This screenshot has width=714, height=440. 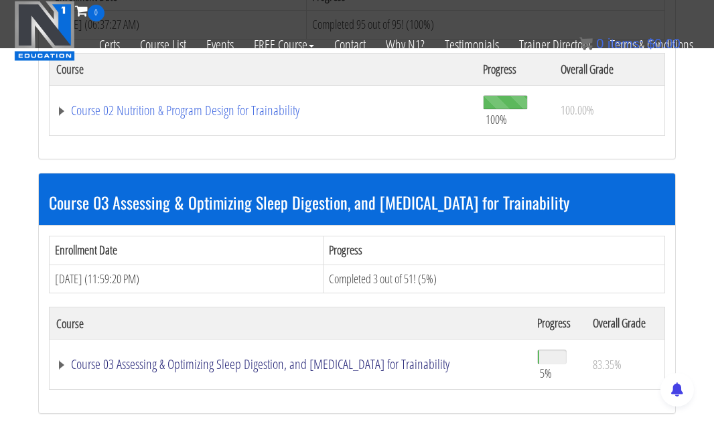 I want to click on span: 5%, so click(x=546, y=373).